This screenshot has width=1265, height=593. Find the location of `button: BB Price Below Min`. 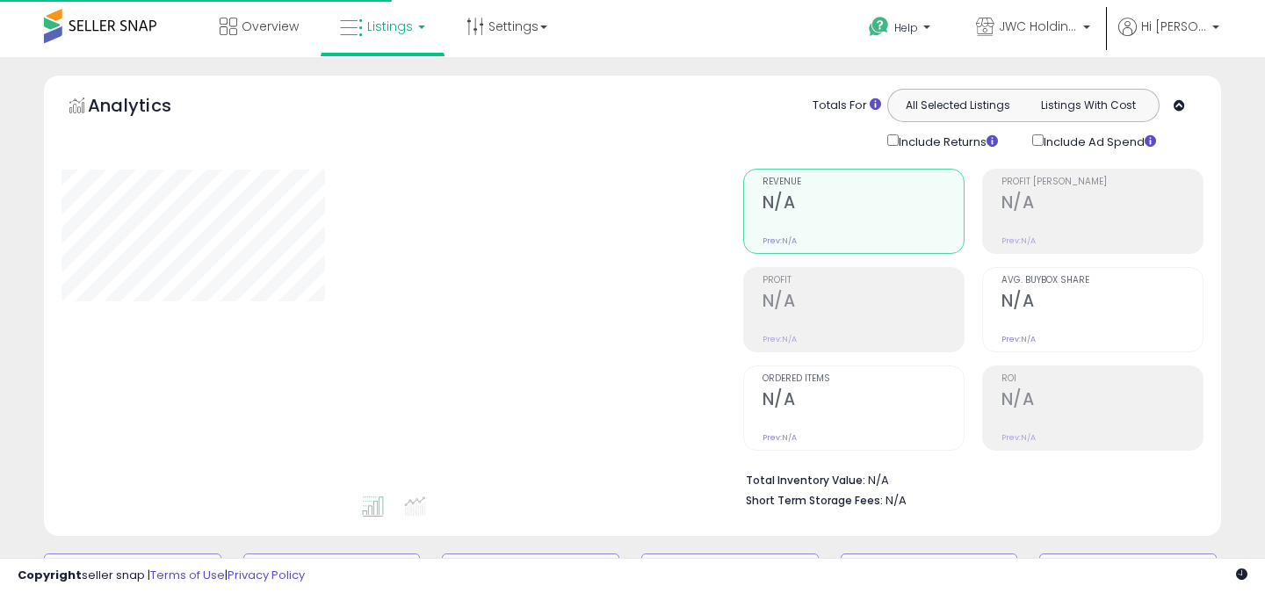

button: BB Price Below Min is located at coordinates (929, 571).